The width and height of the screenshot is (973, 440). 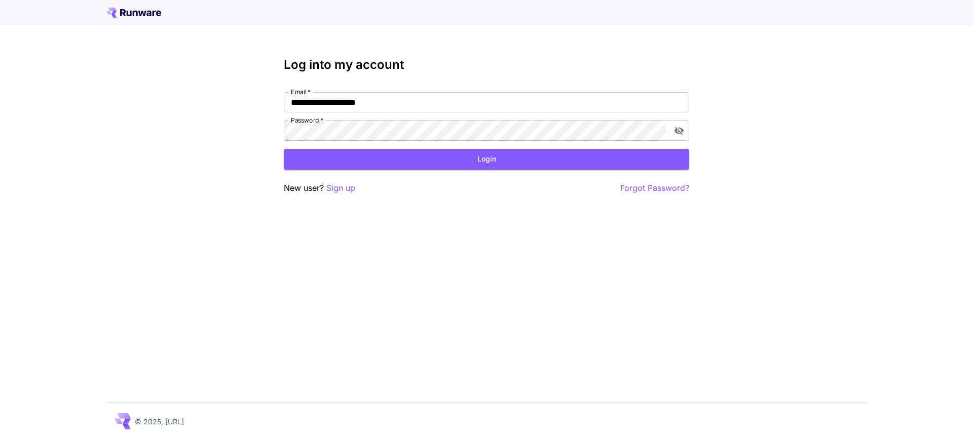 What do you see at coordinates (340, 188) in the screenshot?
I see `p: Sign up` at bounding box center [340, 188].